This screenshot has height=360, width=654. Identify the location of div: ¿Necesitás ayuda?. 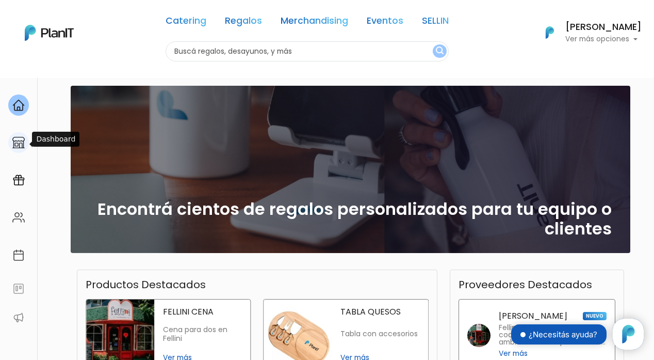
(101, 20).